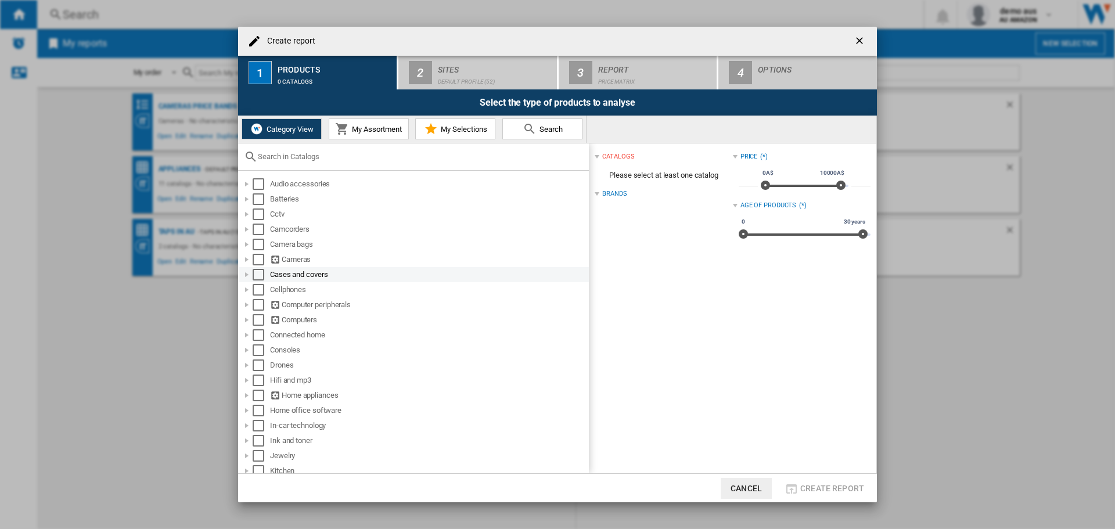 The height and width of the screenshot is (529, 1115). I want to click on button: 2 Sites Default profile (52), so click(478, 73).